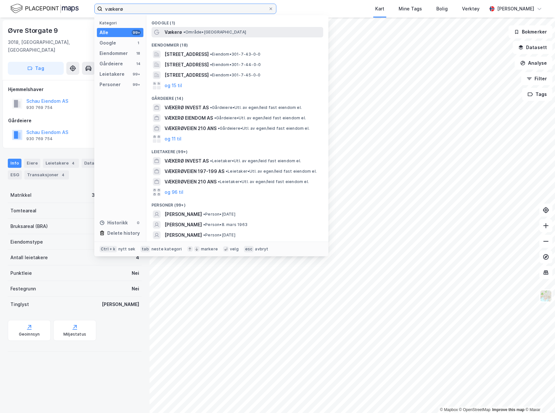  What do you see at coordinates (173, 139) in the screenshot?
I see `button: og 11 til` at bounding box center [173, 139].